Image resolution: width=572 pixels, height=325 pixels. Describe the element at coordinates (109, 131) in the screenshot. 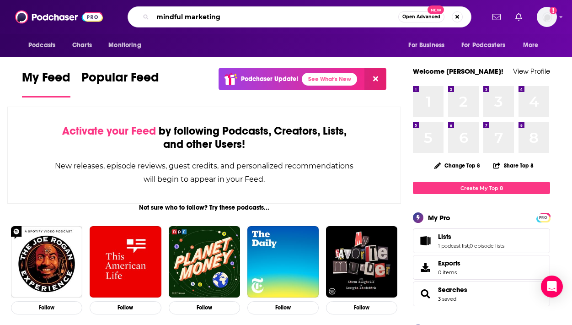

I see `span: Activate your Feed` at that location.